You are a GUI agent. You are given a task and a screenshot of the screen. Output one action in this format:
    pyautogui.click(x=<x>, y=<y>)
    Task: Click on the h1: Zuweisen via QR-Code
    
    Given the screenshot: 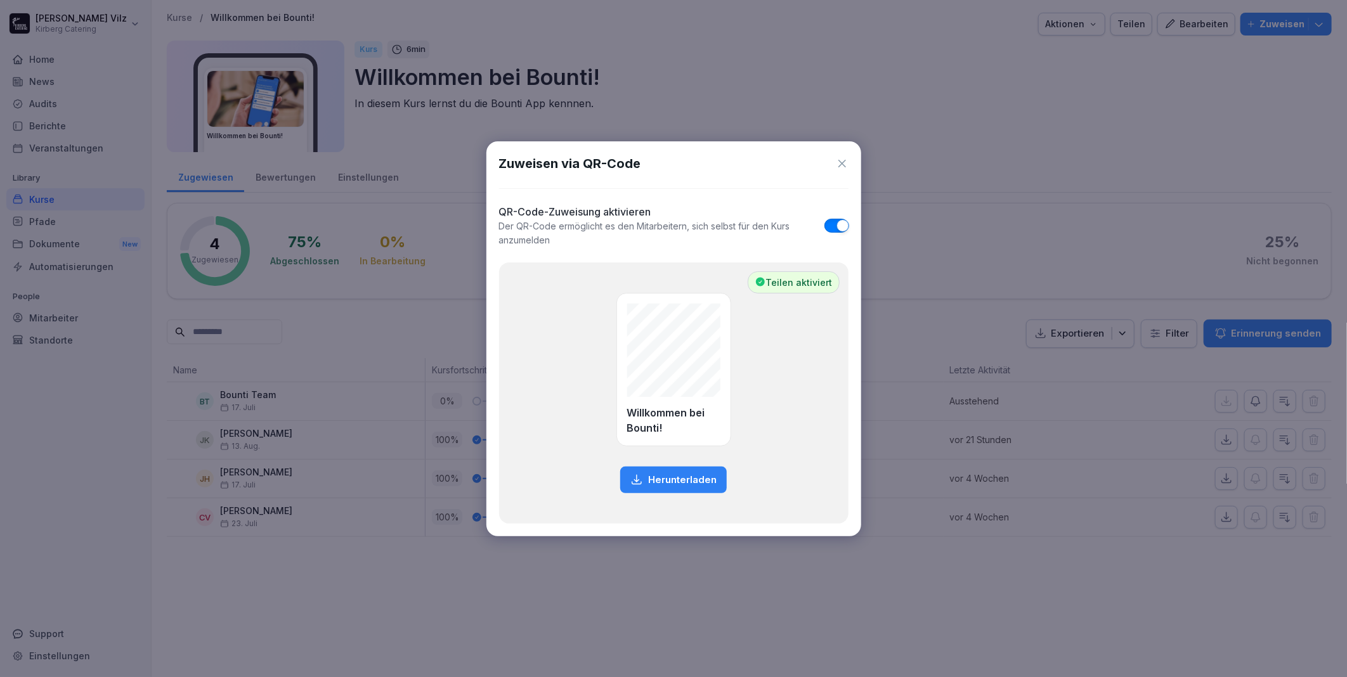 What is the action you would take?
    pyautogui.click(x=570, y=164)
    